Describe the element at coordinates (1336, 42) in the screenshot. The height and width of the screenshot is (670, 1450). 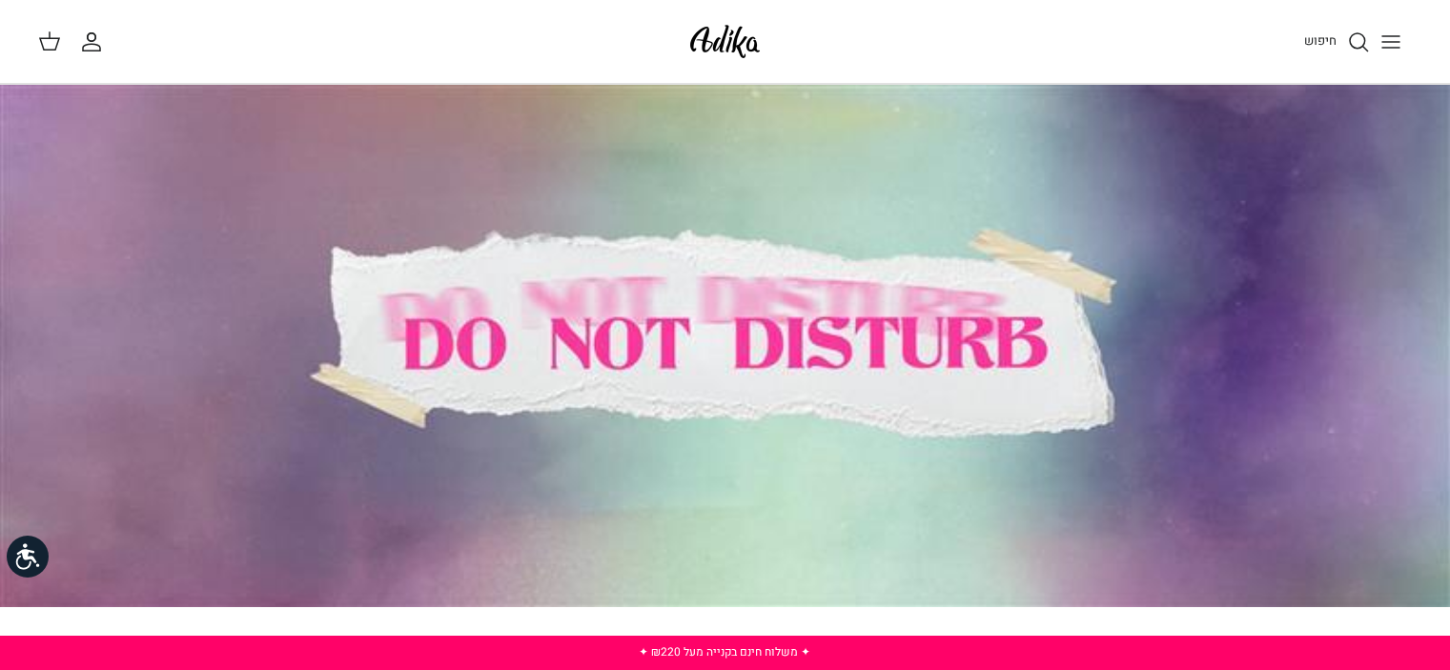
I see `a: חיפוש` at that location.